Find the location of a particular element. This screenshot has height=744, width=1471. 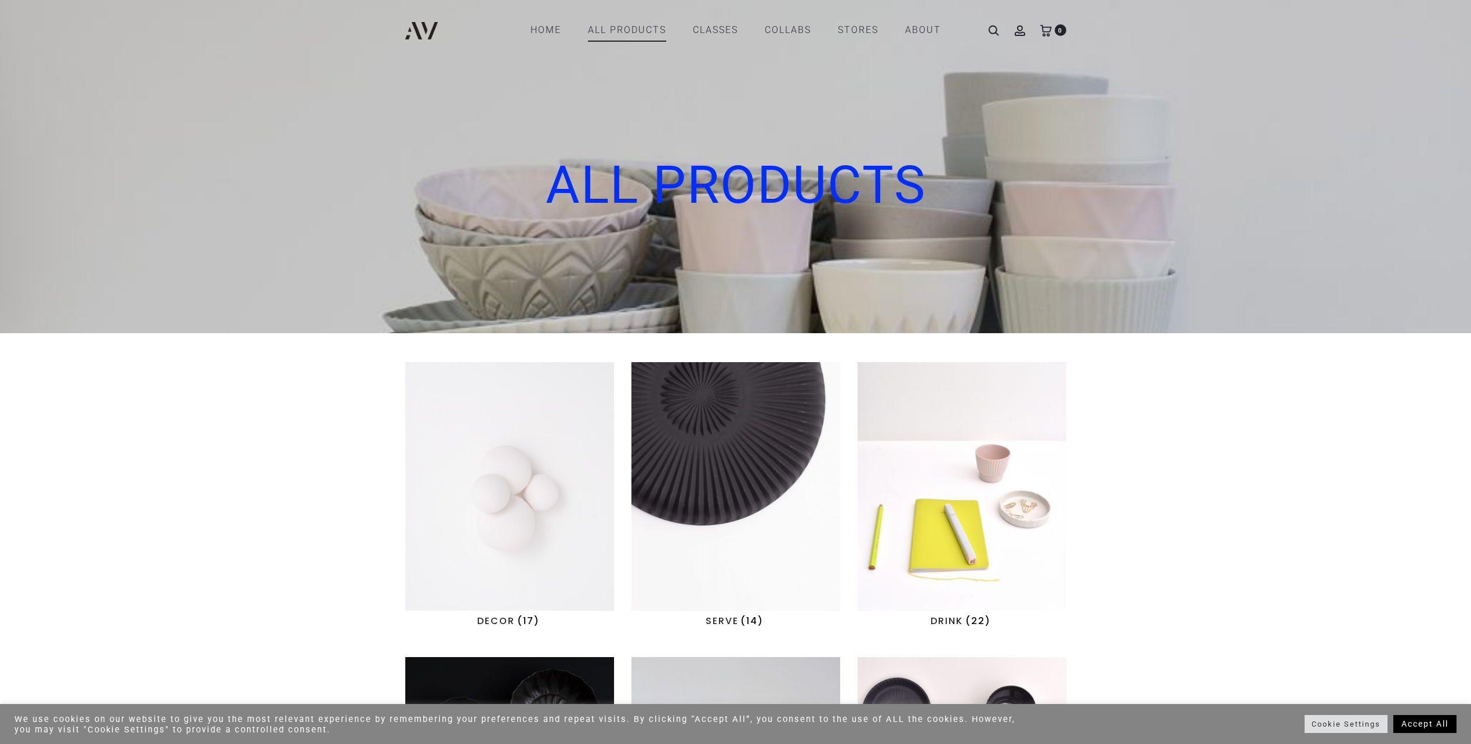

div: We use cookies on our website to give you the most relevant experience by remembering your prefer... is located at coordinates (519, 725).